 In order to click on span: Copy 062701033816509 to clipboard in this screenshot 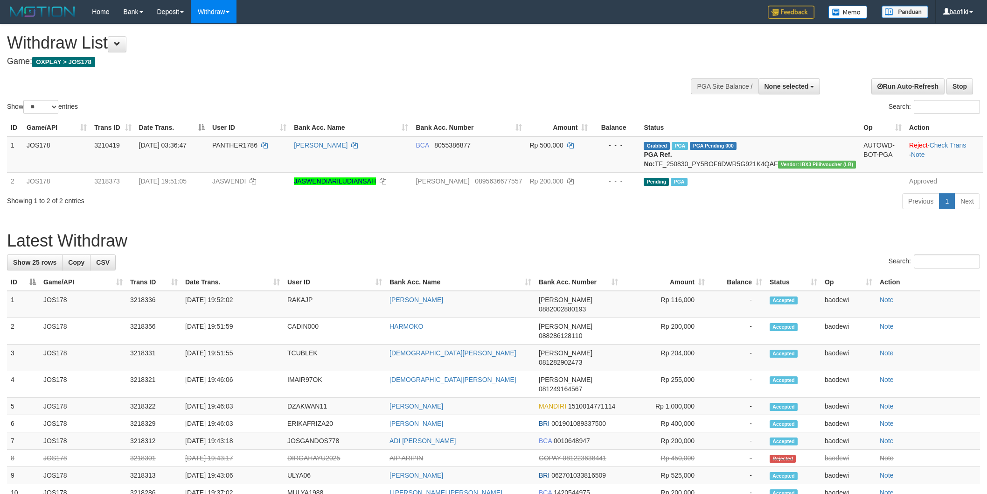, I will do `click(578, 475)`.